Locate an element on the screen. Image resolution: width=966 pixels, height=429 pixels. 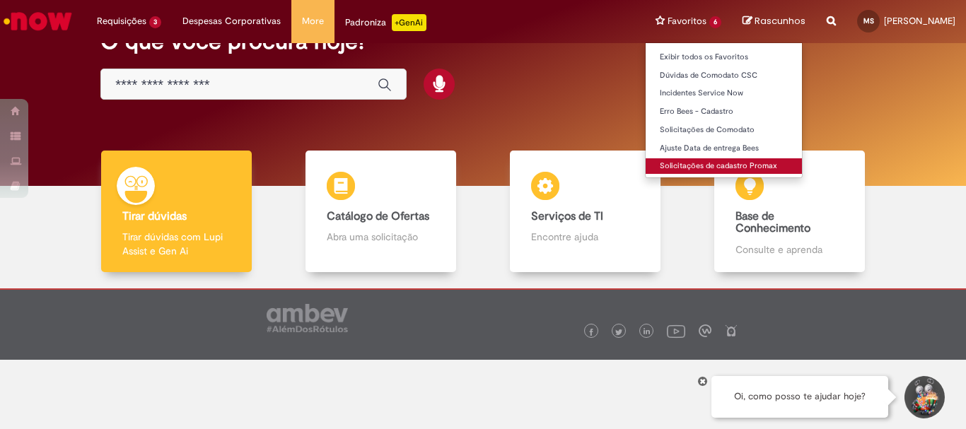
span: 6 is located at coordinates (715, 22).